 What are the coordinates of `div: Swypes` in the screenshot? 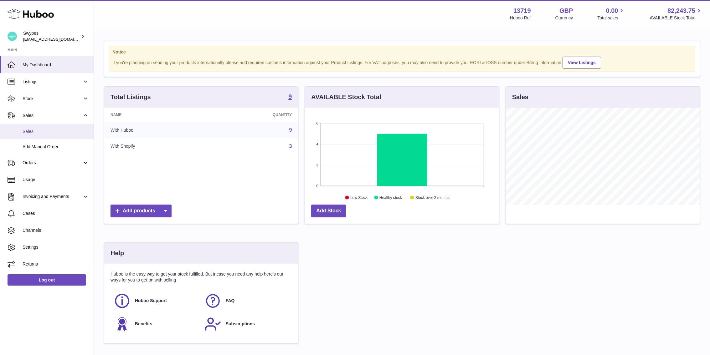 It's located at (51, 36).